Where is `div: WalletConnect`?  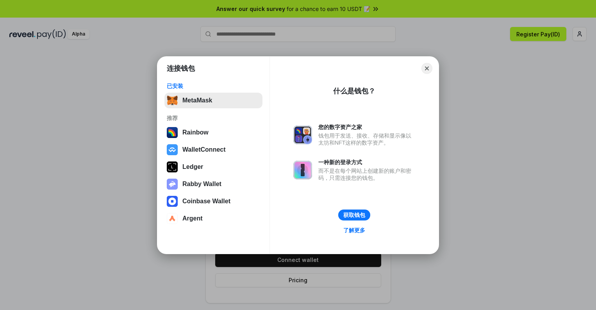 div: WalletConnect is located at coordinates (204, 150).